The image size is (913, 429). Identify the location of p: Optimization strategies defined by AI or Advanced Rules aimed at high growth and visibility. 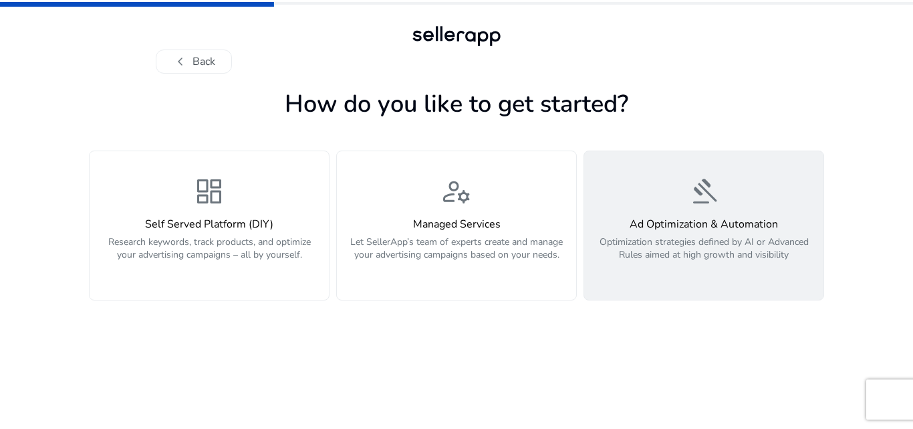
(704, 255).